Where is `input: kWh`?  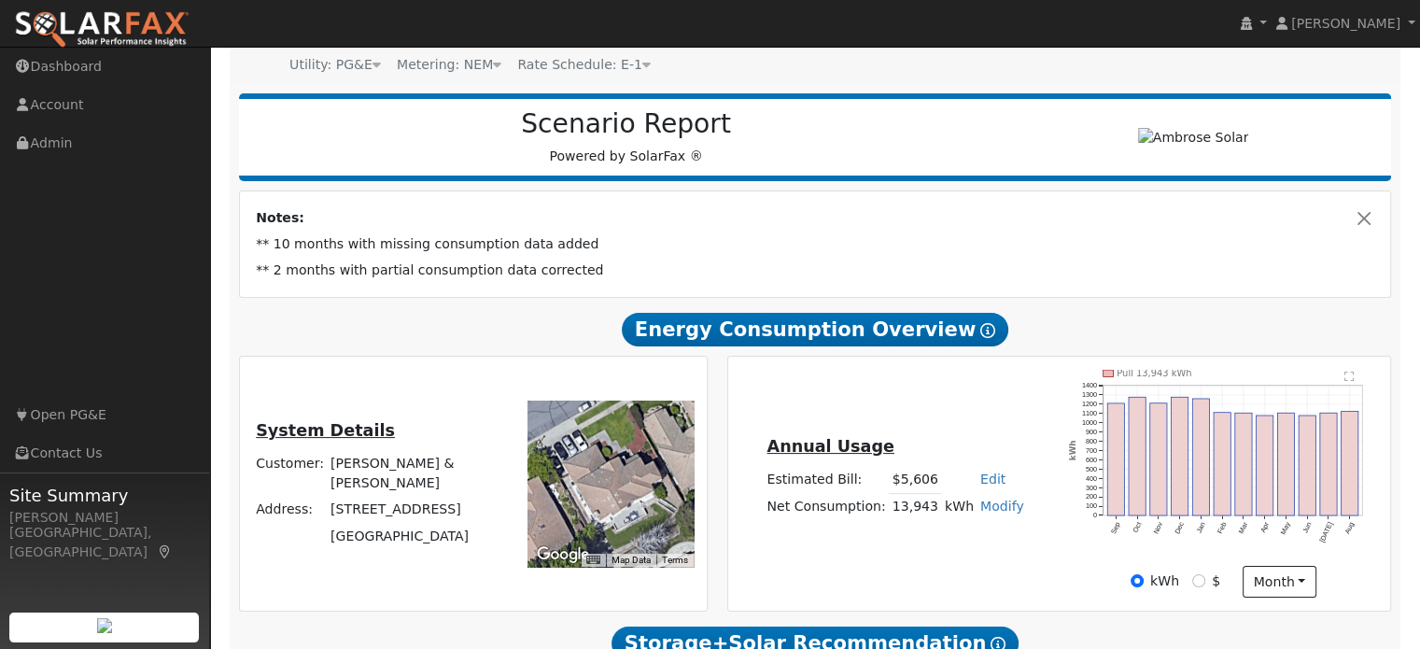 input: kWh is located at coordinates (1137, 581).